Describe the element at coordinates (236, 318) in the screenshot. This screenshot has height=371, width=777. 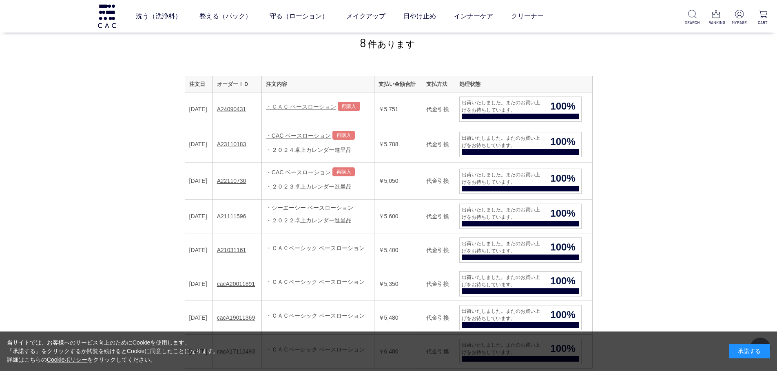
I see `a: cacA19011369` at that location.